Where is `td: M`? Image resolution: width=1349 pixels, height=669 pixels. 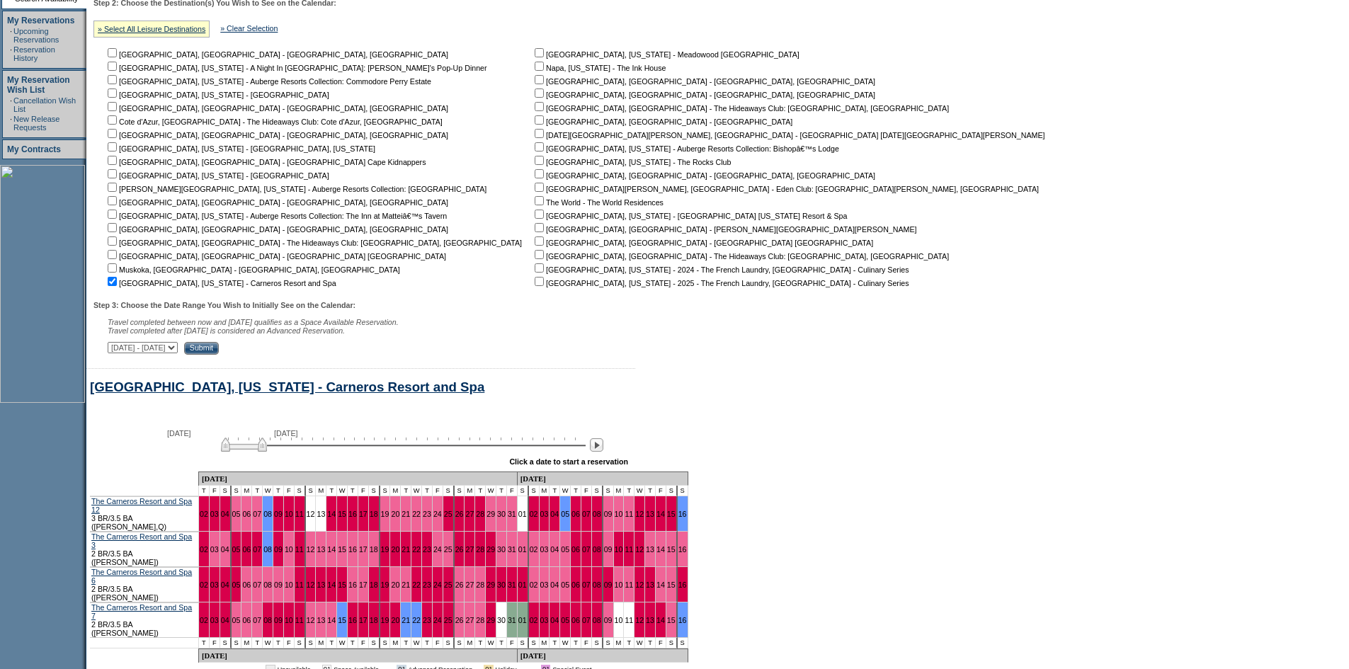
td: M is located at coordinates (470, 491).